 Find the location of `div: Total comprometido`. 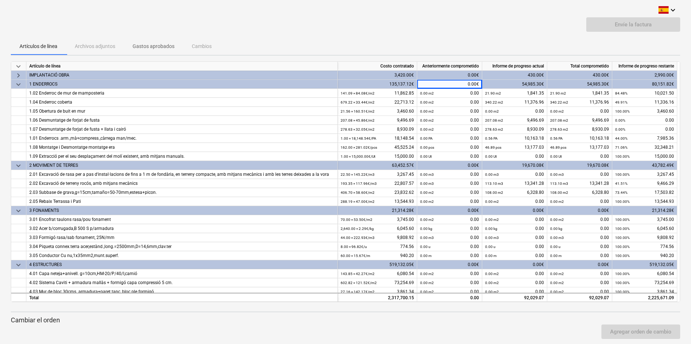

div: Total comprometido is located at coordinates (580, 66).